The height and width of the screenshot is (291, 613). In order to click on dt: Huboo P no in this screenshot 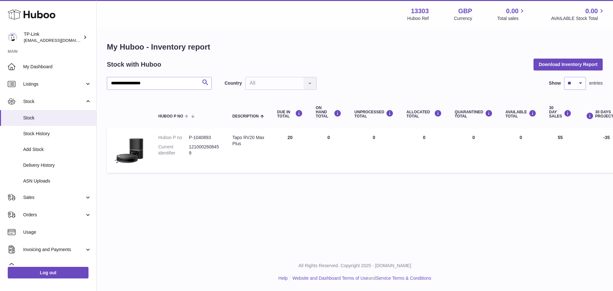, I will do `click(174, 137)`.